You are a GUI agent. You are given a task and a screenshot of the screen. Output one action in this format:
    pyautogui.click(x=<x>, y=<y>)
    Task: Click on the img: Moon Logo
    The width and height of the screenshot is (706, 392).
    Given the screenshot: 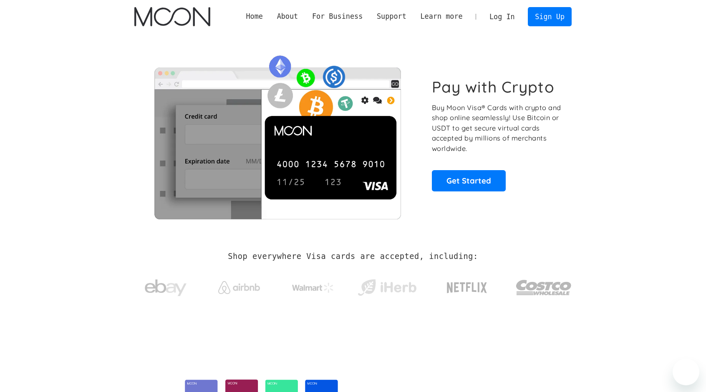 What is the action you would take?
    pyautogui.click(x=172, y=17)
    